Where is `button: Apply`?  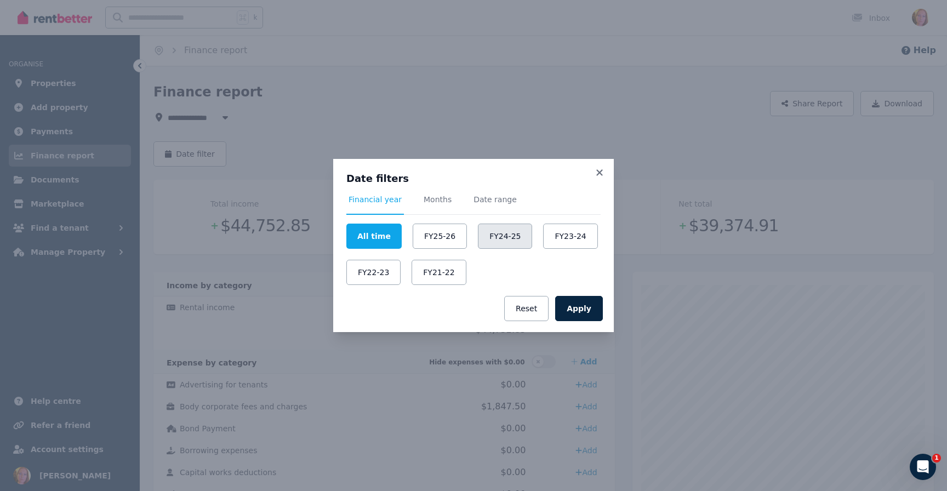
button: Apply is located at coordinates (579, 309).